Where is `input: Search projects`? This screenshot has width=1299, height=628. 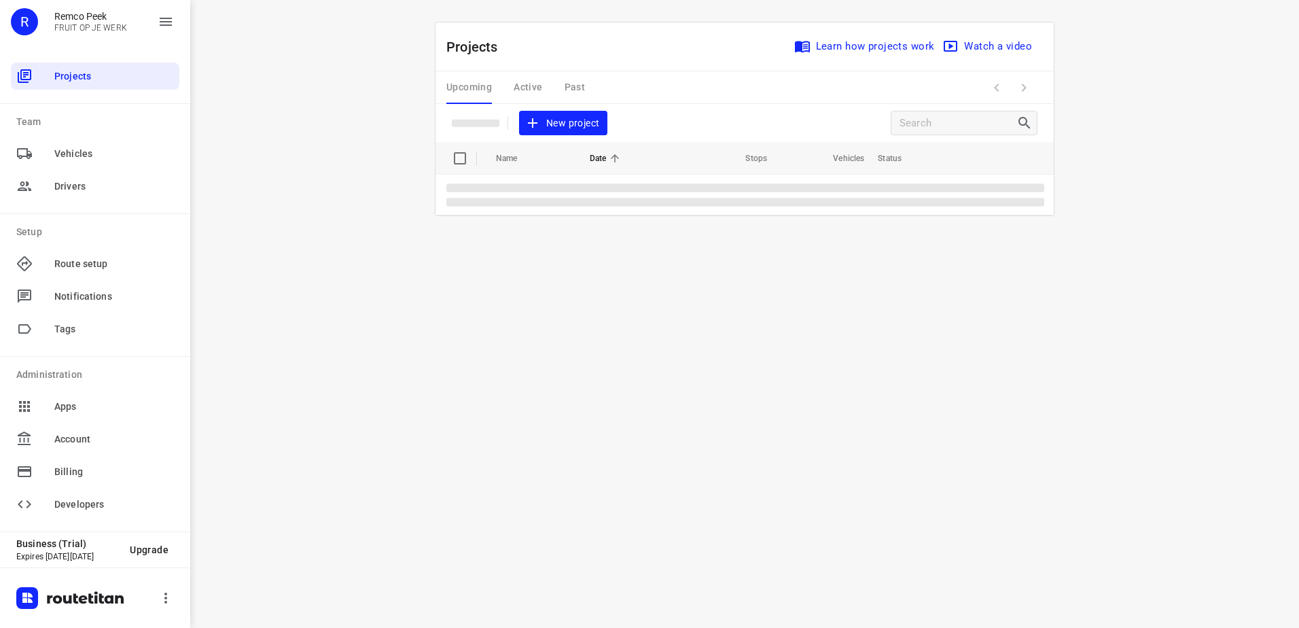
input: Search projects is located at coordinates (958, 123).